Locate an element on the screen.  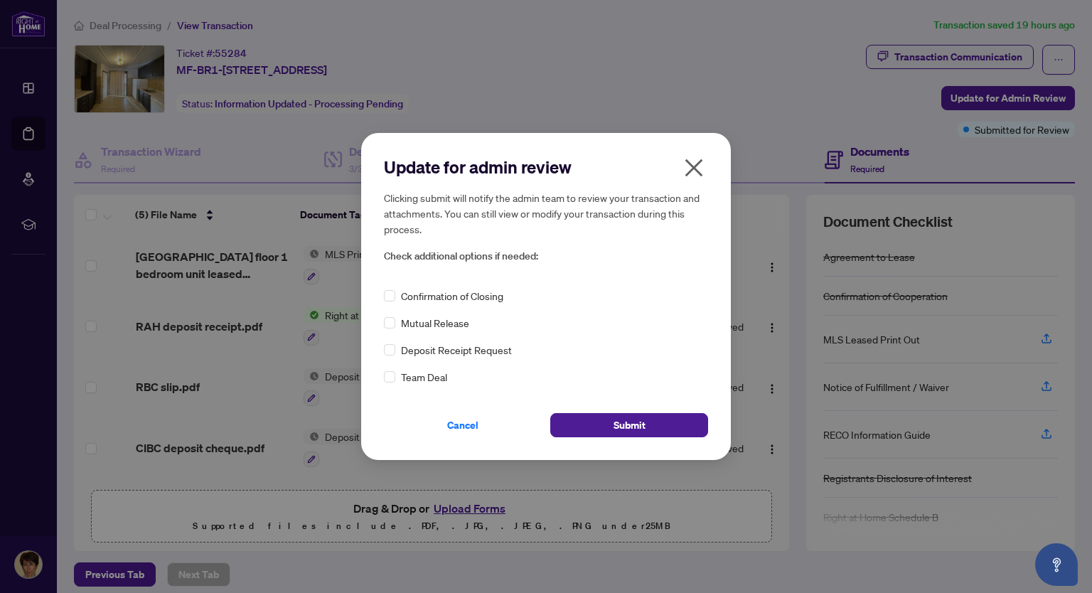
button: Open asap is located at coordinates (1056, 564).